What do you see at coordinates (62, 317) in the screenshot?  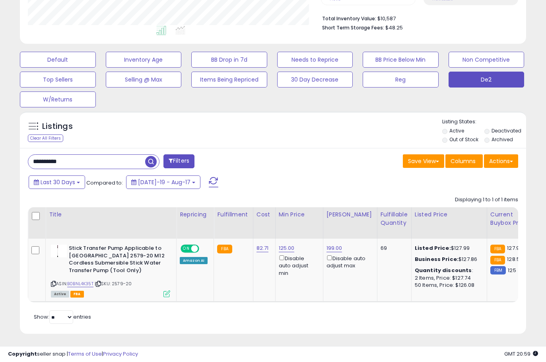 I see `span: Show: entries` at bounding box center [62, 317].